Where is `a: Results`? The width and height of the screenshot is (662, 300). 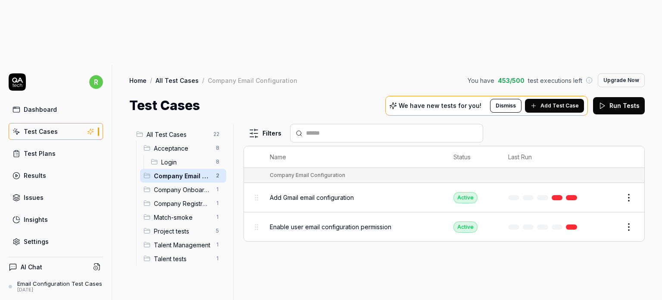
a: Results is located at coordinates (56, 175).